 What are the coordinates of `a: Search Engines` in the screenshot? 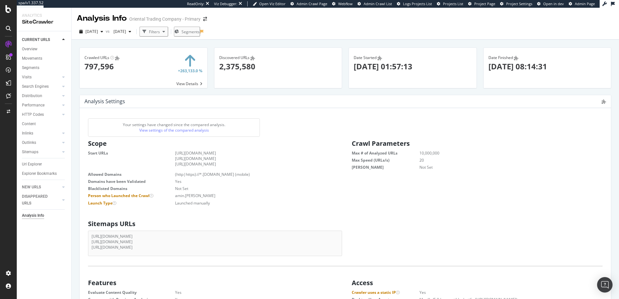 It's located at (41, 86).